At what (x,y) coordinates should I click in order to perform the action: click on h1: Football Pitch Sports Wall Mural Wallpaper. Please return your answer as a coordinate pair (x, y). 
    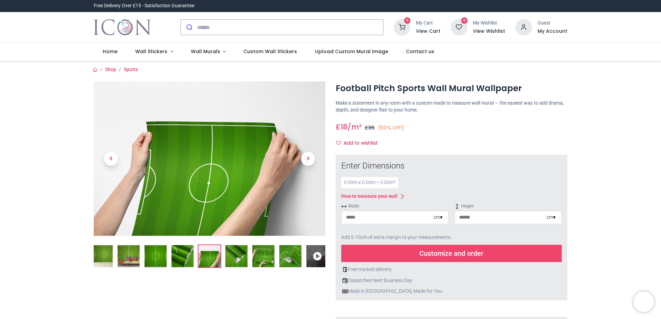
    Looking at the image, I should click on (451, 88).